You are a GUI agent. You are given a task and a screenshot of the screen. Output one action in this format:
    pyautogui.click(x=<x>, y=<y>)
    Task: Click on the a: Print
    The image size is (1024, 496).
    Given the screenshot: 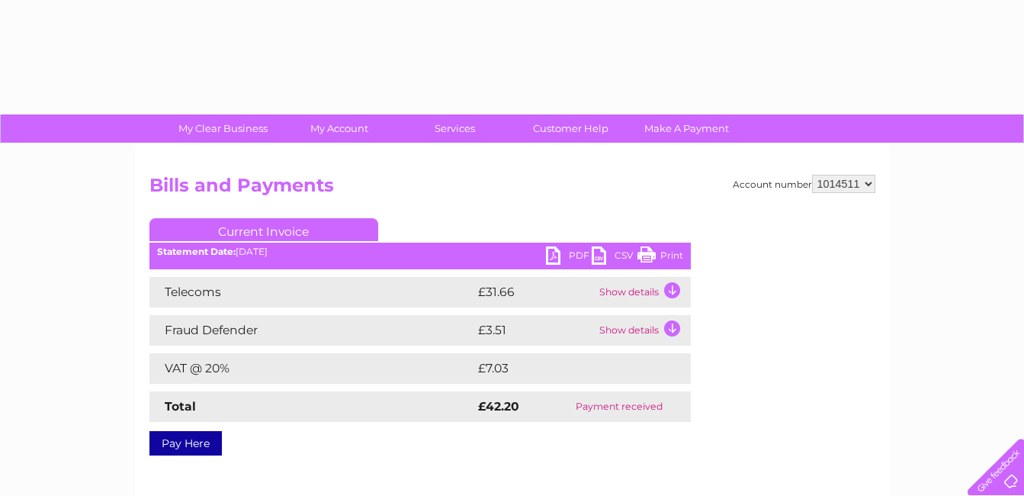 What is the action you would take?
    pyautogui.click(x=660, y=257)
    